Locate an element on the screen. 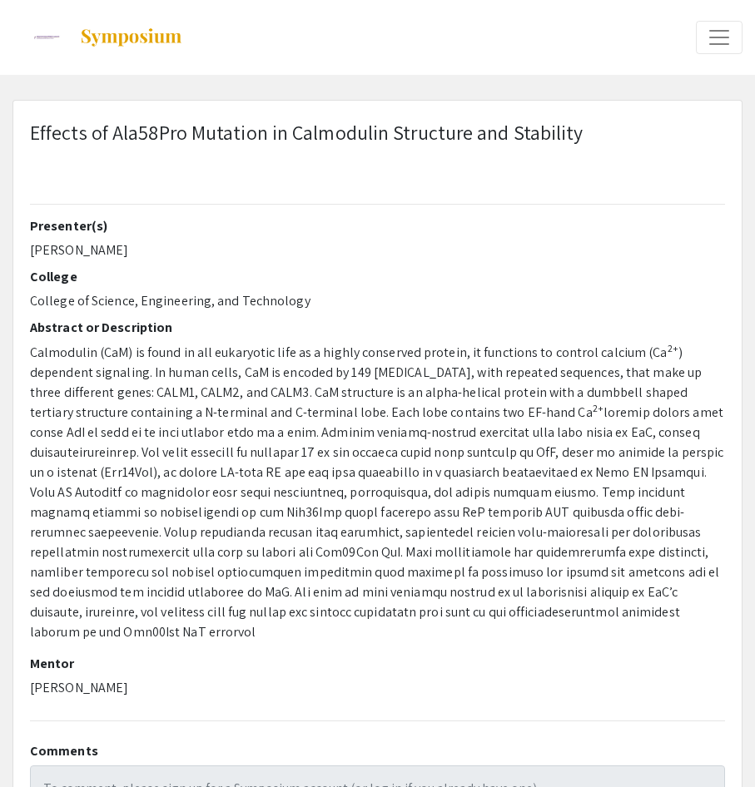 The image size is (755, 787). h2: Comments is located at coordinates (377, 750).